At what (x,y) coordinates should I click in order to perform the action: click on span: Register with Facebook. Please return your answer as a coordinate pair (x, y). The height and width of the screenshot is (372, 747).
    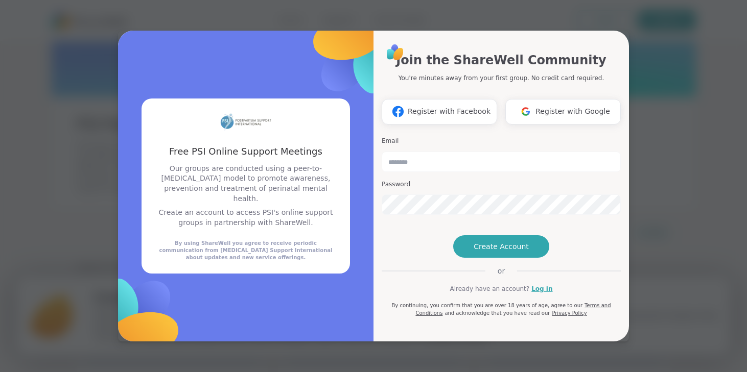
    Looking at the image, I should click on (449, 111).